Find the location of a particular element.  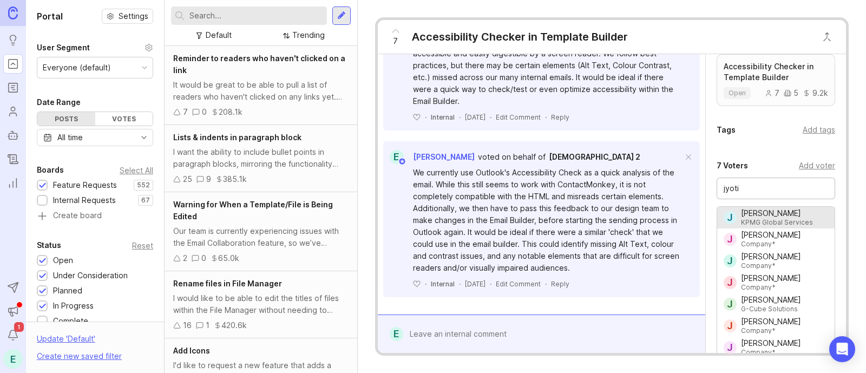

button: Send to Autopilot is located at coordinates (13, 287).